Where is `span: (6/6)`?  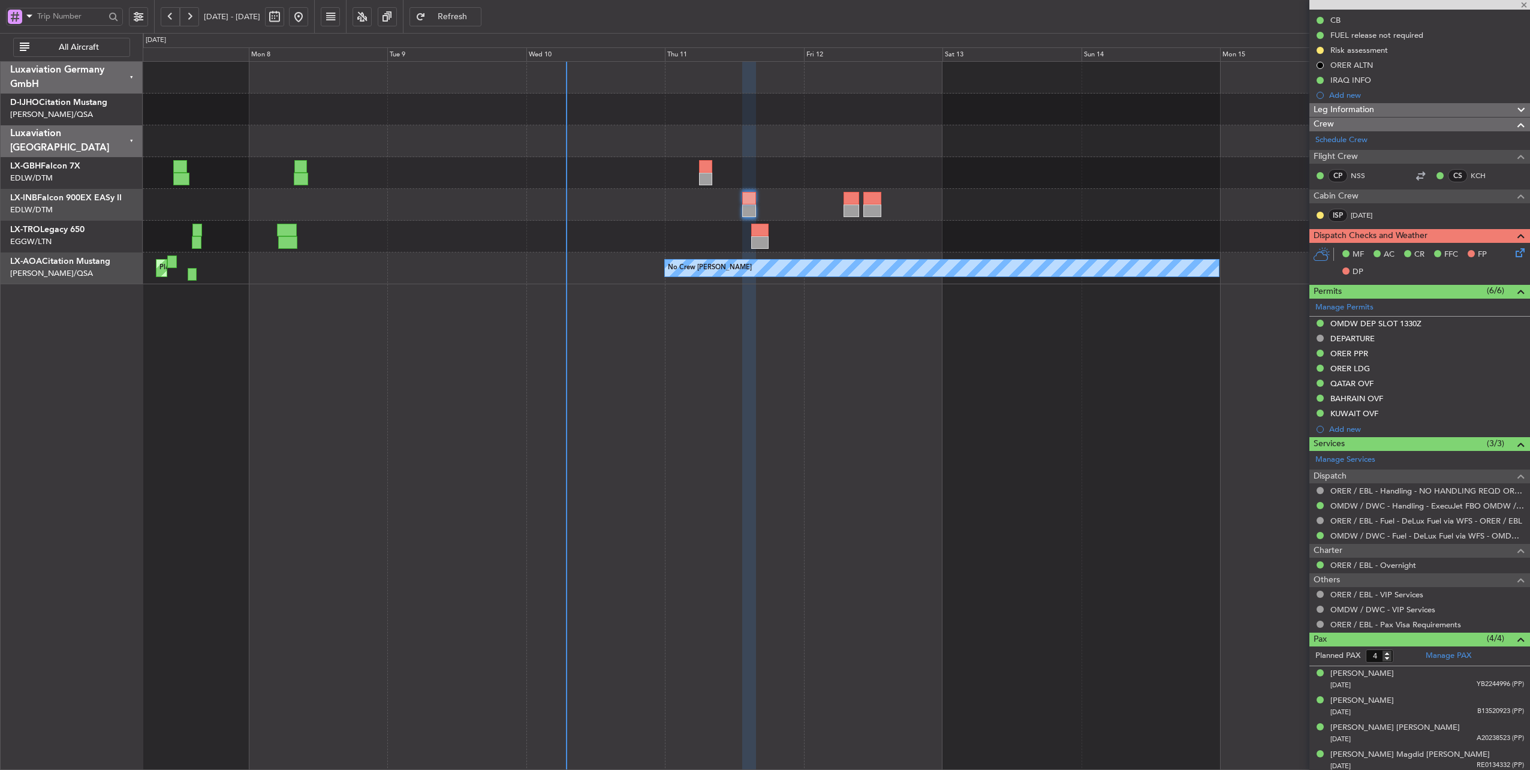 span: (6/6) is located at coordinates (1495, 290).